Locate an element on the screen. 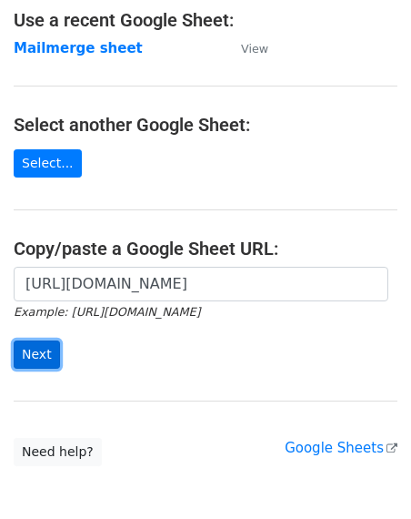 Image resolution: width=411 pixels, height=519 pixels. a: View is located at coordinates (246, 48).